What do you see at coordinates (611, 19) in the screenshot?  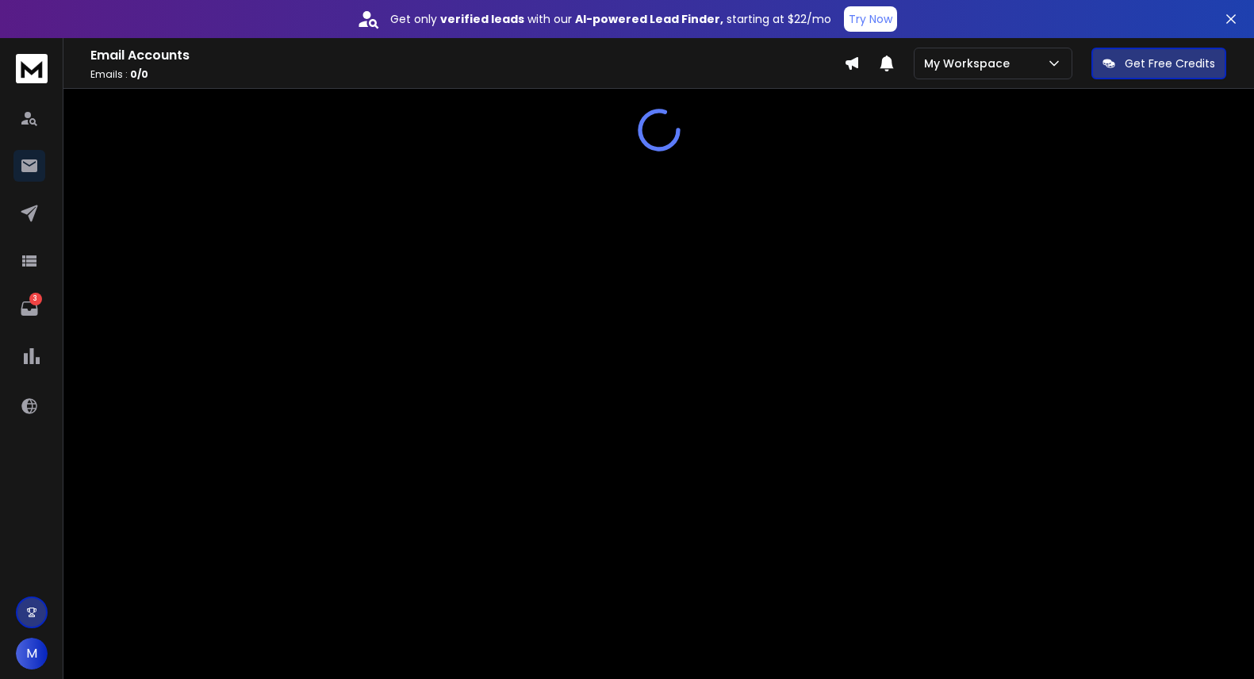 I see `p: Get only with our starting at $22/mo` at bounding box center [611, 19].